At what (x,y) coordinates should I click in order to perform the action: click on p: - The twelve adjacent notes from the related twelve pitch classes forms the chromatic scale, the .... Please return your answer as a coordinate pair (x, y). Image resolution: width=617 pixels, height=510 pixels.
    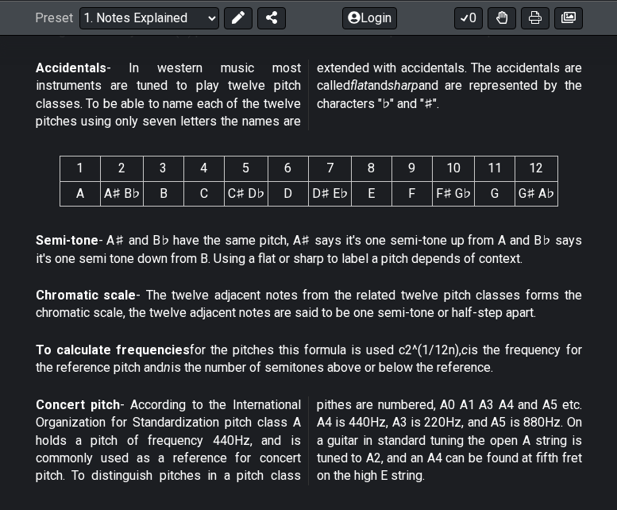
    Looking at the image, I should click on (309, 304).